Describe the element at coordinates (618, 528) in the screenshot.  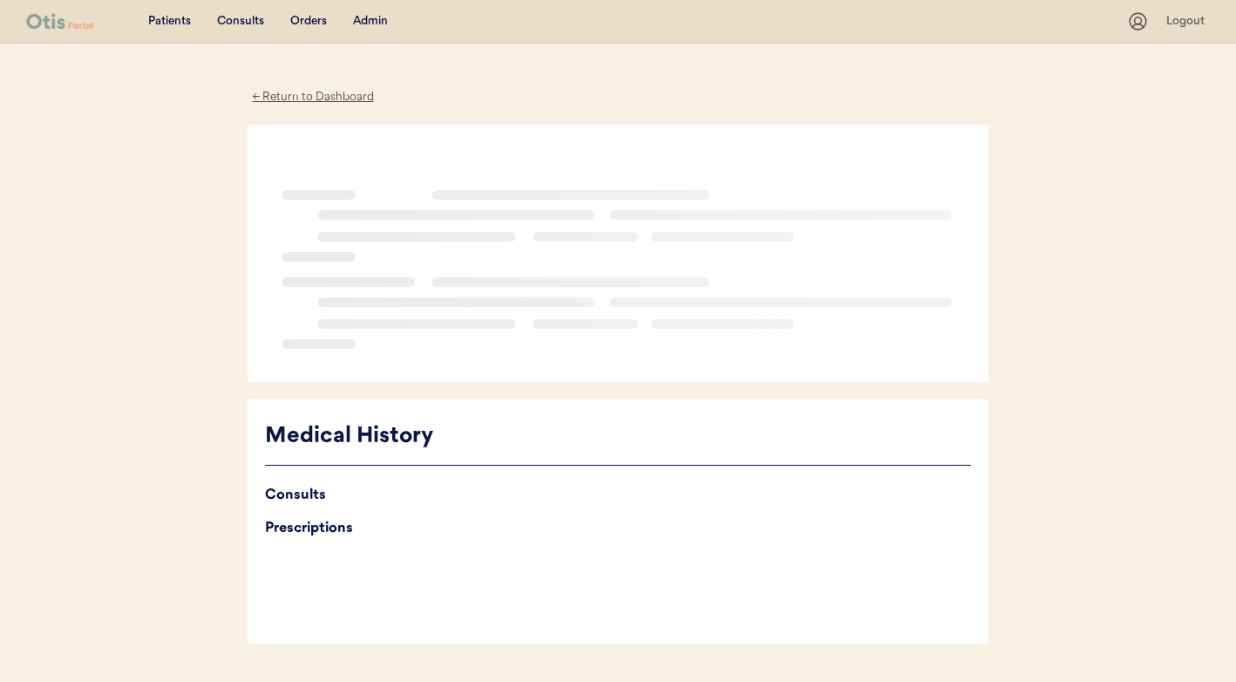
I see `div: Prescriptions` at that location.